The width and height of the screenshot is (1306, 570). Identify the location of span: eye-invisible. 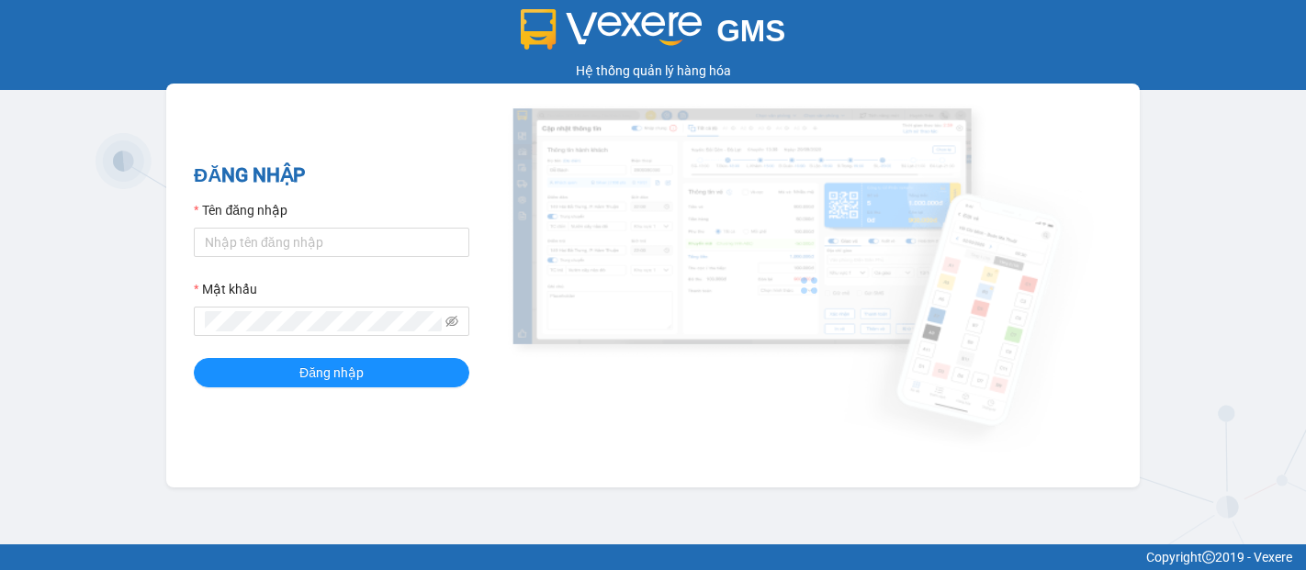
(452, 322).